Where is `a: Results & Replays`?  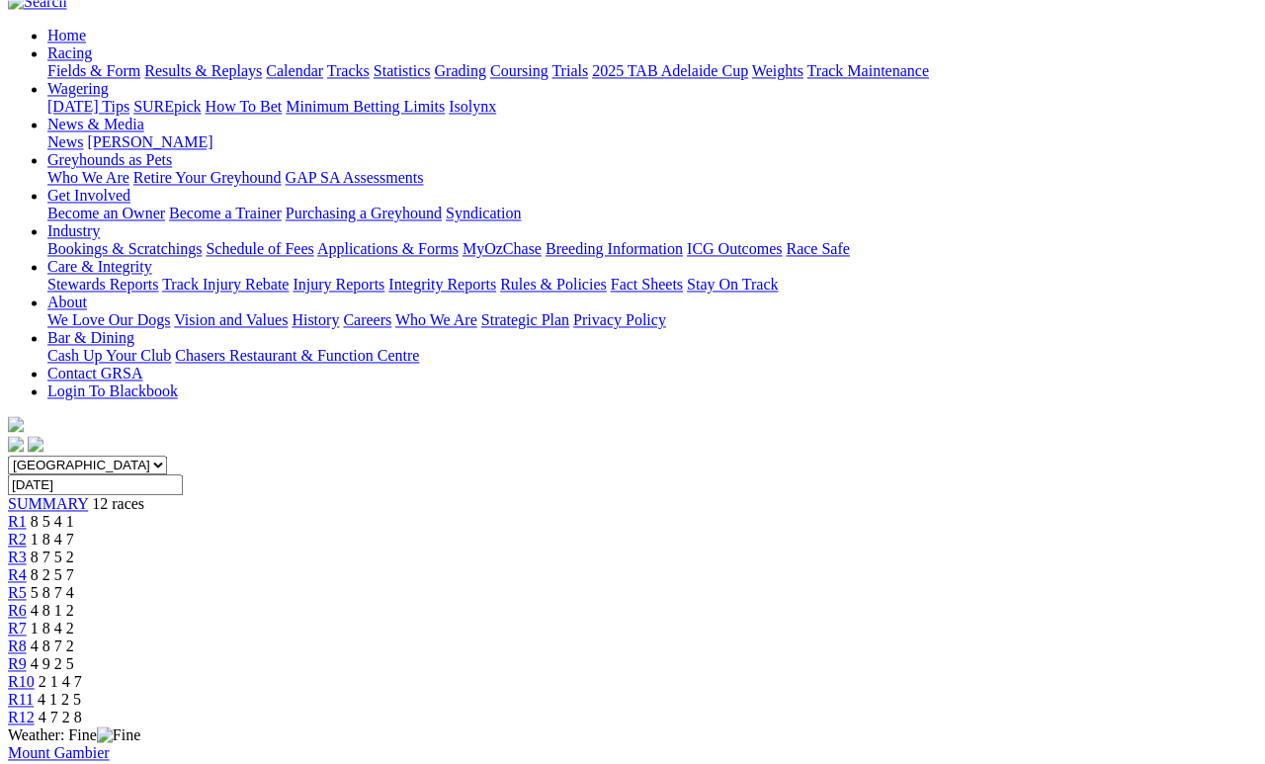 a: Results & Replays is located at coordinates (203, 70).